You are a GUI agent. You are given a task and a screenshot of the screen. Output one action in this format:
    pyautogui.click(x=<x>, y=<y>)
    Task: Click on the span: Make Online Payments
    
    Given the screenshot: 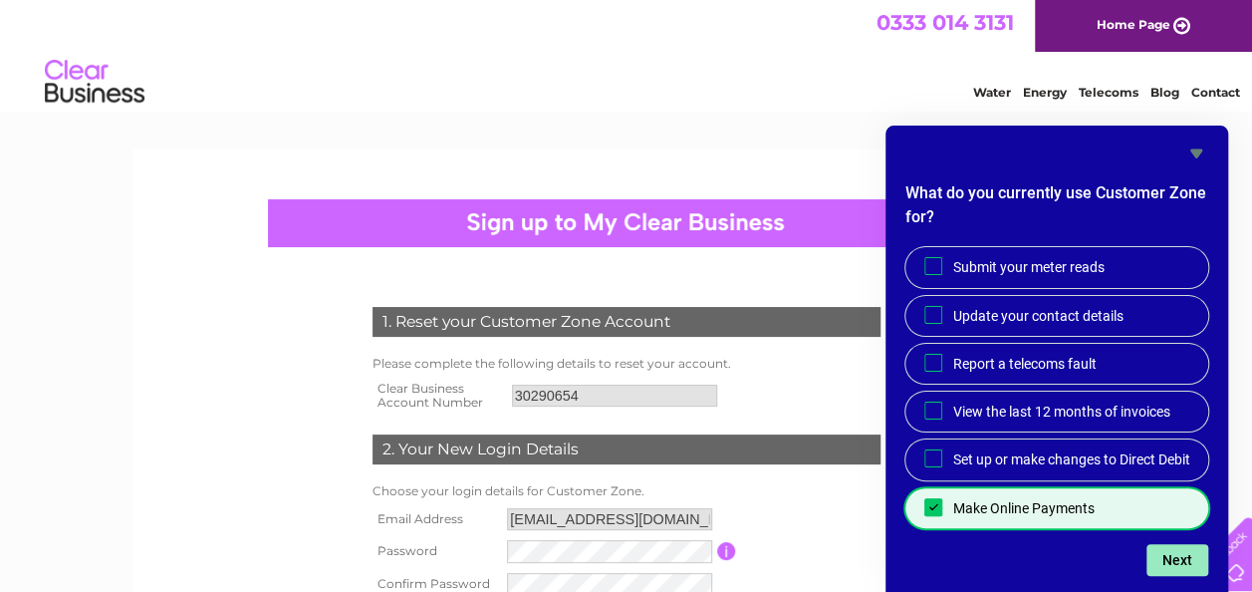 What is the action you would take?
    pyautogui.click(x=1024, y=508)
    